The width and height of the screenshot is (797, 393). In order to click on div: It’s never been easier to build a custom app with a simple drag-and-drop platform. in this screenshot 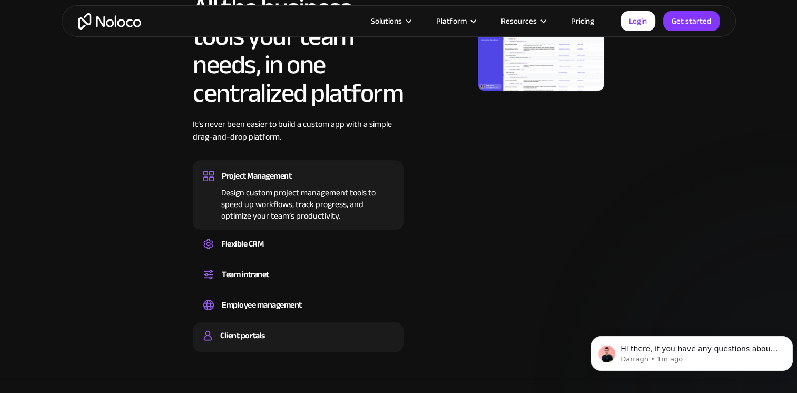, I will do `click(298, 138)`.